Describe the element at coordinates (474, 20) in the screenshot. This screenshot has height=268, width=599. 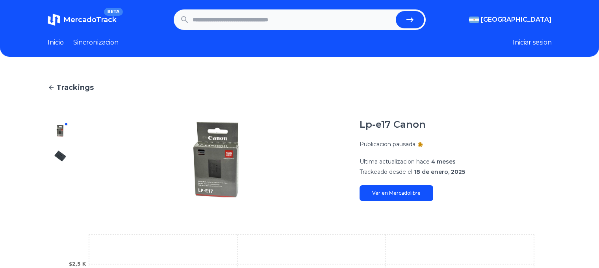
I see `img: Argentina` at that location.